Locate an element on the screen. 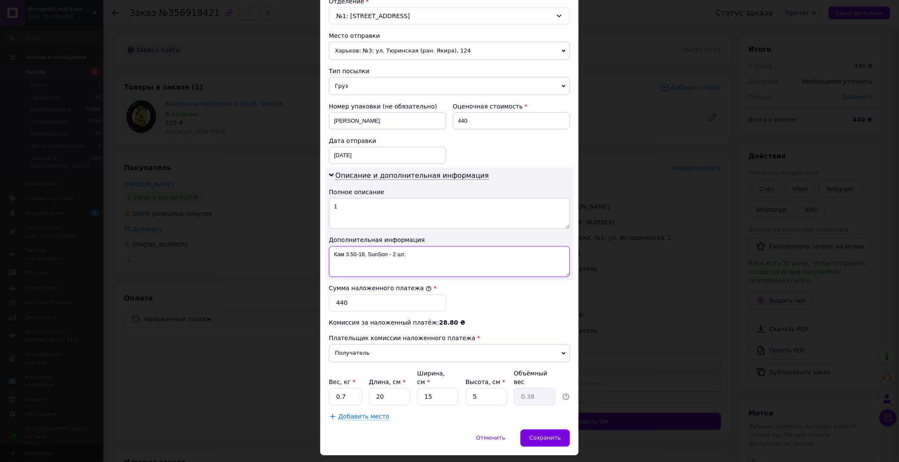  span: Описание и дополнительная информация is located at coordinates (412, 176).